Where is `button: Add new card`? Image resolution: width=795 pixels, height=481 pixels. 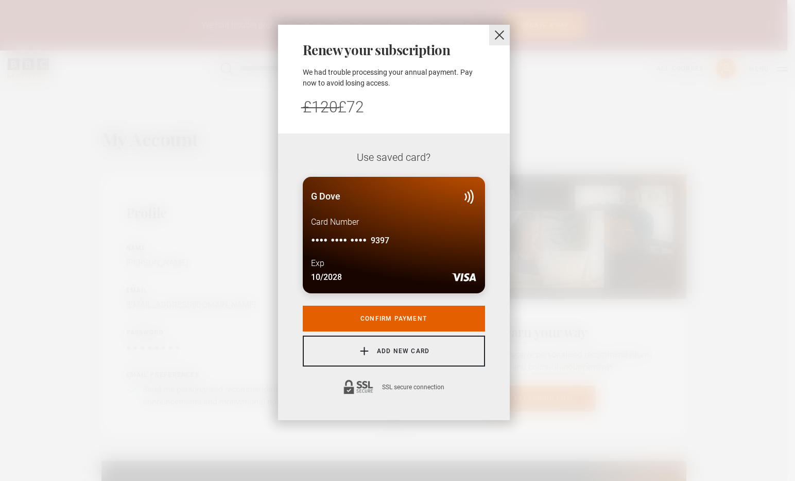
button: Add new card is located at coordinates (394, 351).